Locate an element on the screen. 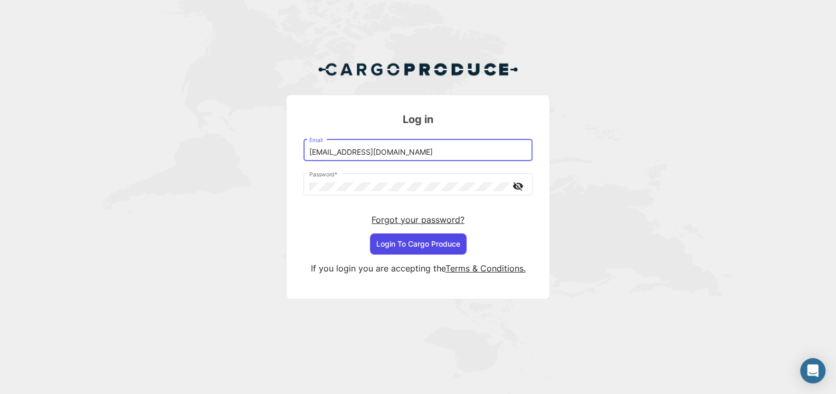 The width and height of the screenshot is (836, 394). mat-icon: visibility_off is located at coordinates (518, 186).